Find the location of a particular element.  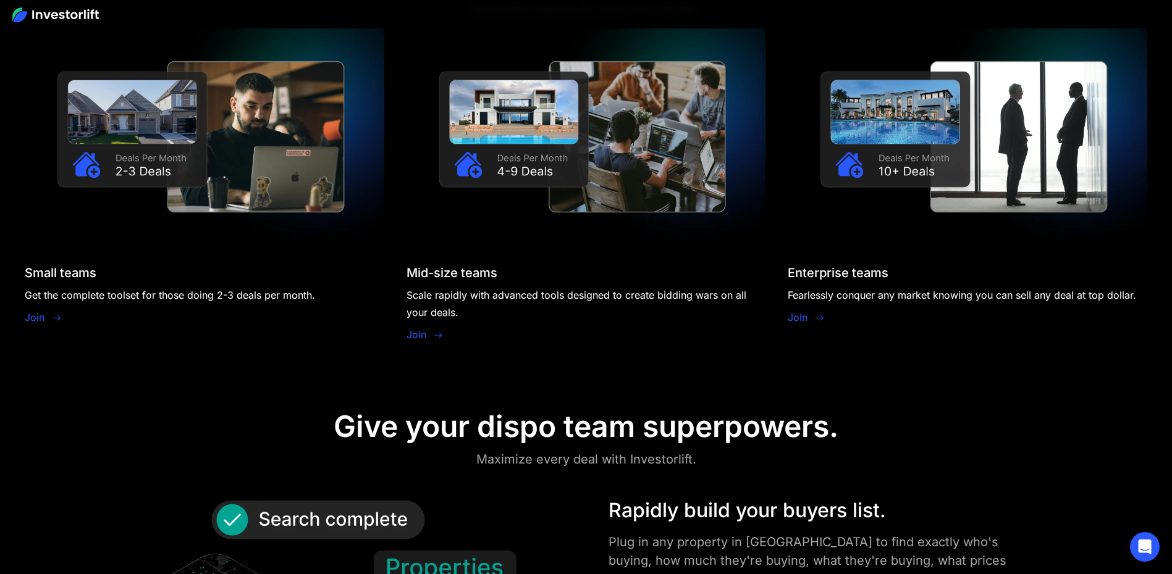

div: Mid-size teams is located at coordinates (452, 273).